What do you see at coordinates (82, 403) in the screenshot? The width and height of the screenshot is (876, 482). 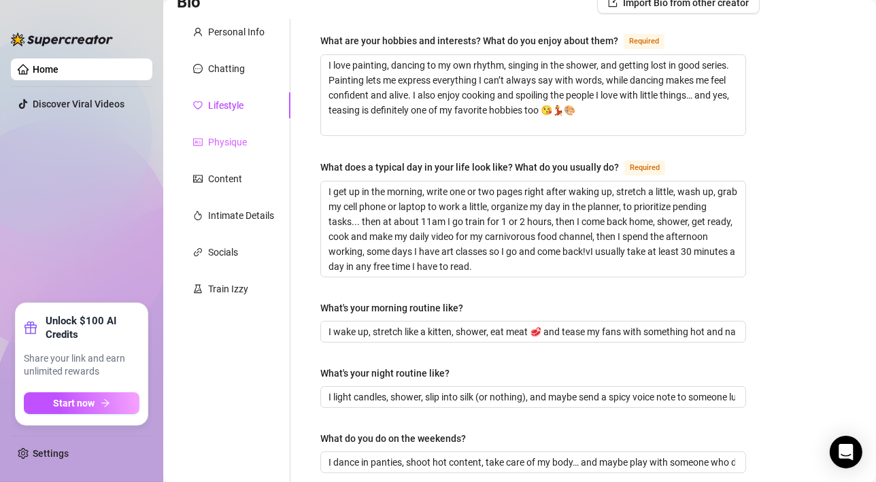 I see `button: Start nowarrow-right` at bounding box center [82, 403].